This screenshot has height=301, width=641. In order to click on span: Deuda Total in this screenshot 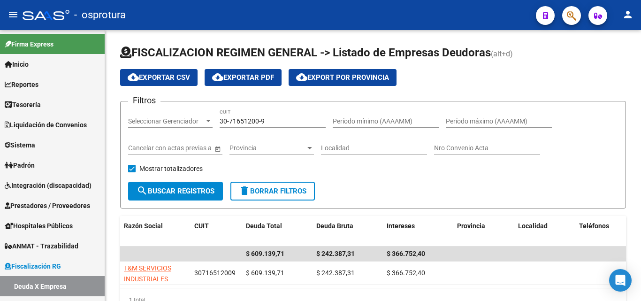, I will do `click(264, 226)`.